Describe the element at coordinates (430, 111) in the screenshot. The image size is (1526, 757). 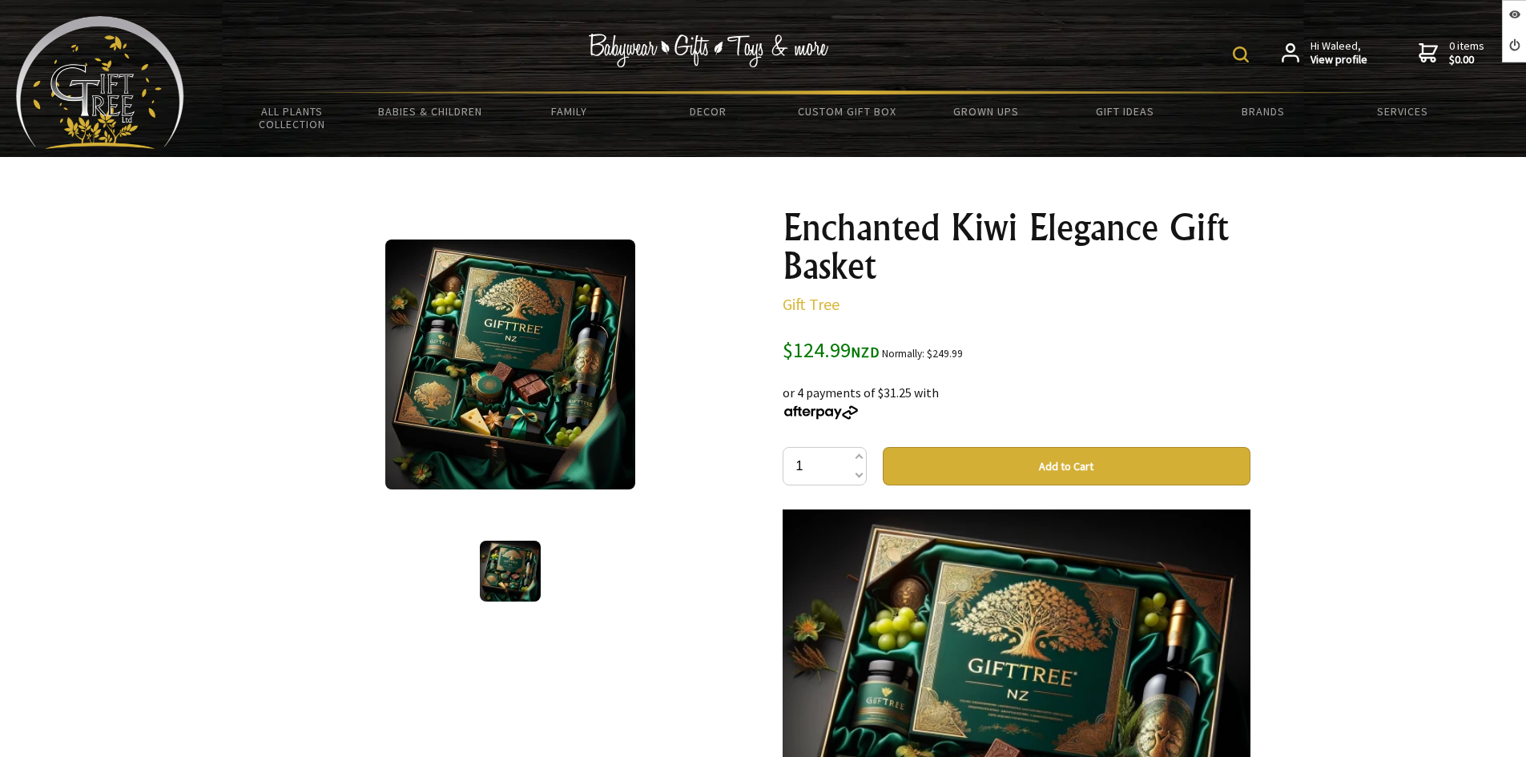
I see `a: Babies & Children` at that location.